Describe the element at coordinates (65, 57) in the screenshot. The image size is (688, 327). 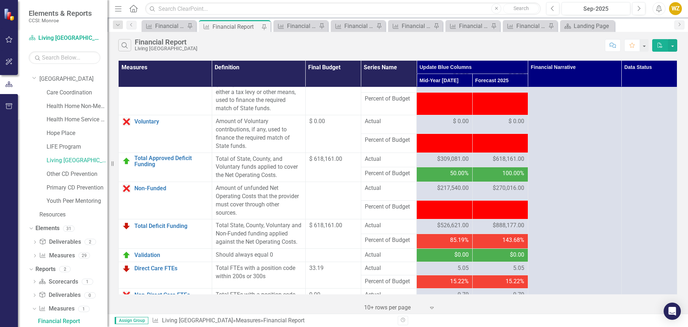
I see `input: Search Below...` at that location.